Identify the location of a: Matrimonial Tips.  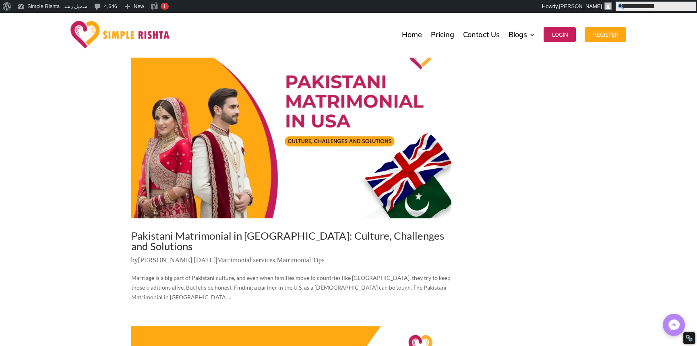
(300, 260).